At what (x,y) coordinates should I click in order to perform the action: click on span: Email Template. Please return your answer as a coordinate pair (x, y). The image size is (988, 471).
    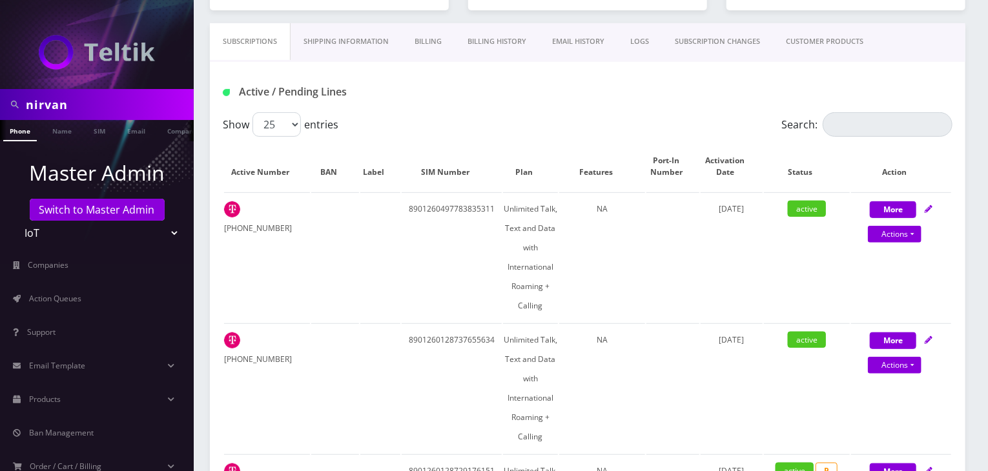
    Looking at the image, I should click on (57, 366).